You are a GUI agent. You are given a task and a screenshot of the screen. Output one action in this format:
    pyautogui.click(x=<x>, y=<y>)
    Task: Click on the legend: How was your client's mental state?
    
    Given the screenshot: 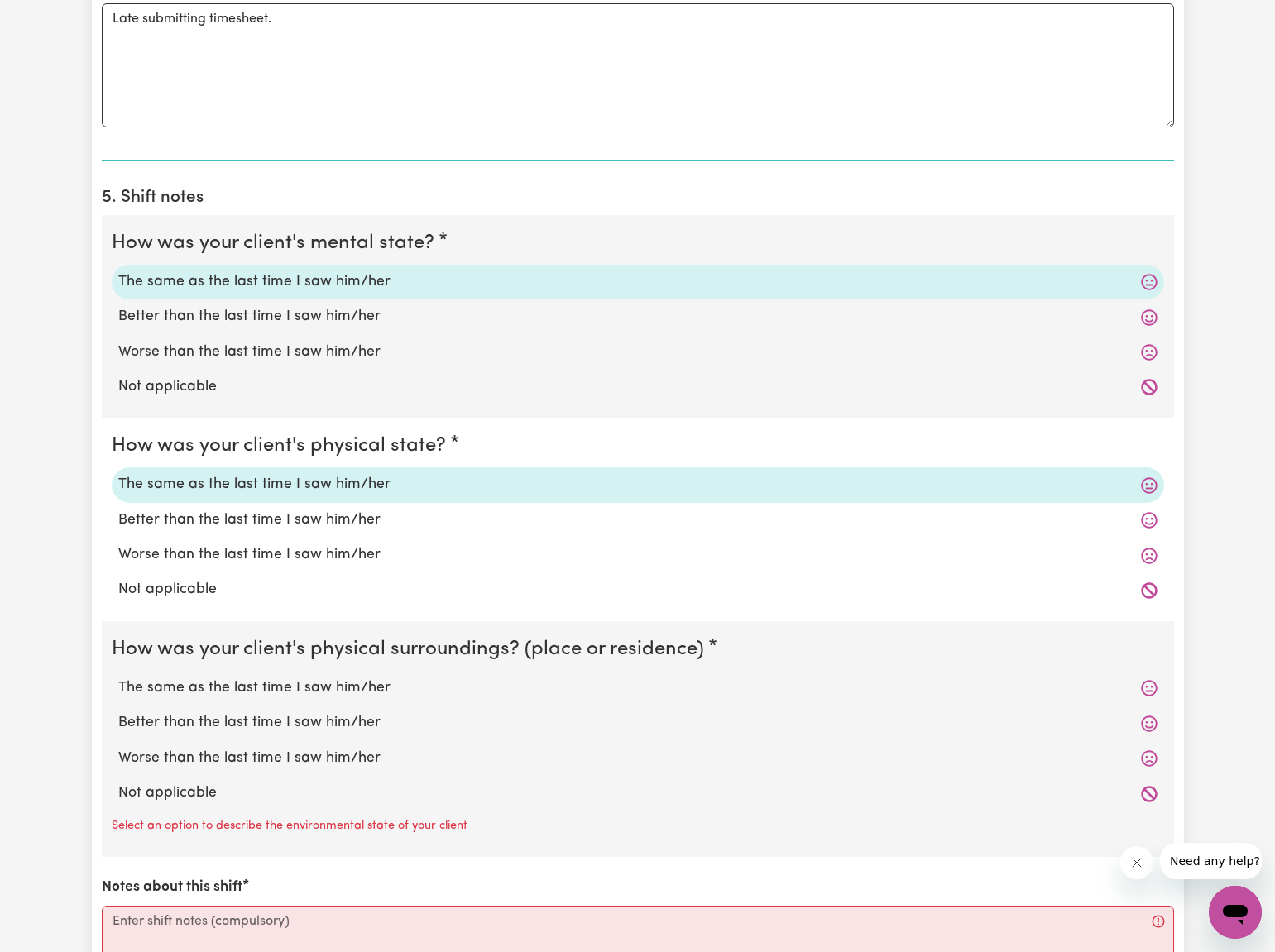 What is the action you would take?
    pyautogui.click(x=276, y=243)
    